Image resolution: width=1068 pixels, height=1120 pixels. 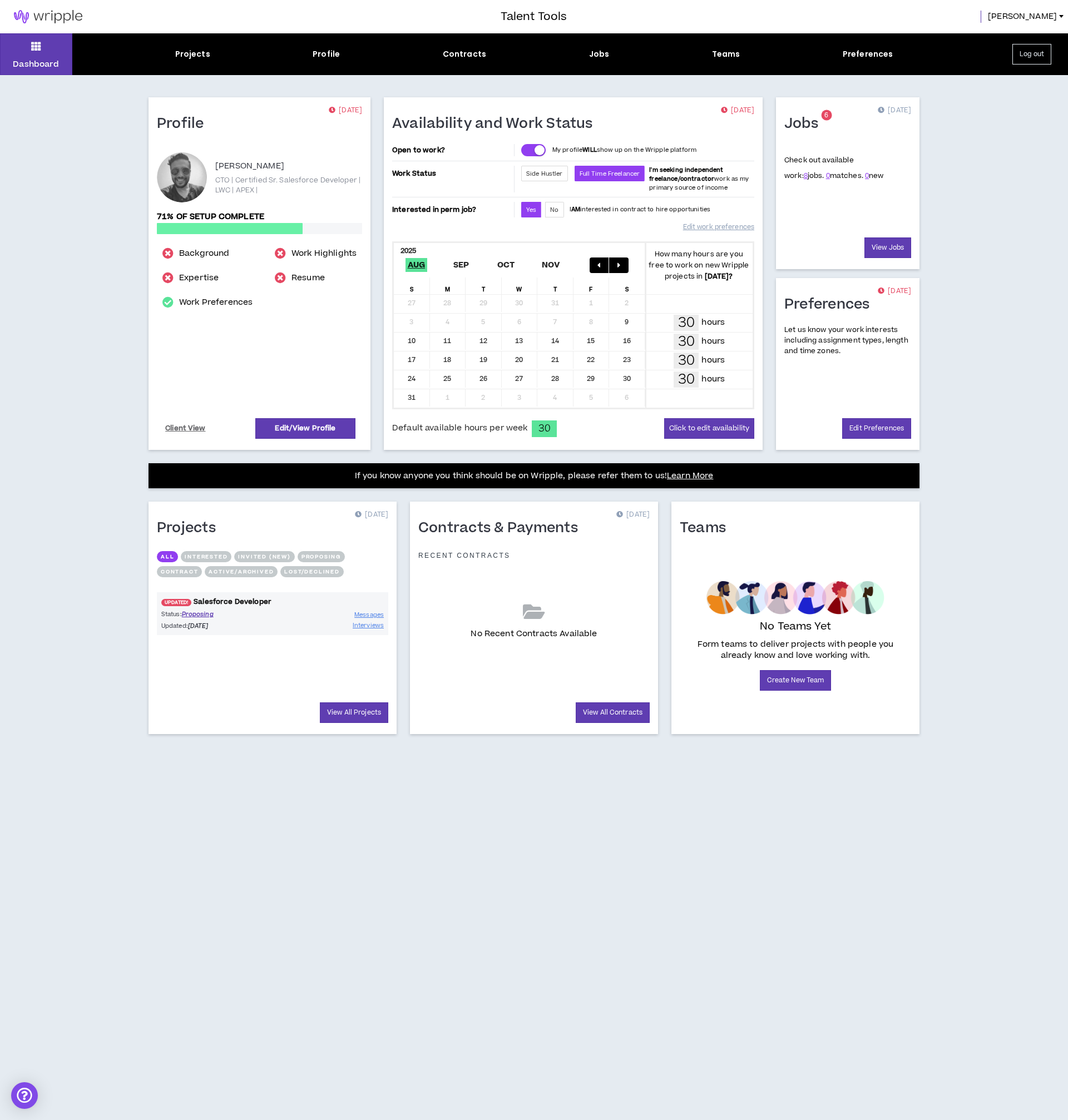 What do you see at coordinates (206, 557) in the screenshot?
I see `button: Interested` at bounding box center [206, 557].